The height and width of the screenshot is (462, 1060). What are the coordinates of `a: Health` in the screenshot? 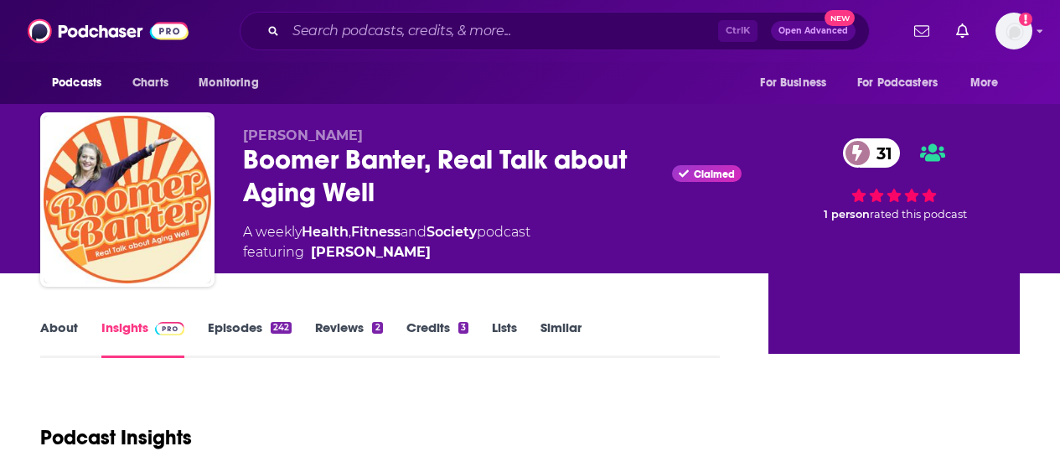 It's located at (325, 231).